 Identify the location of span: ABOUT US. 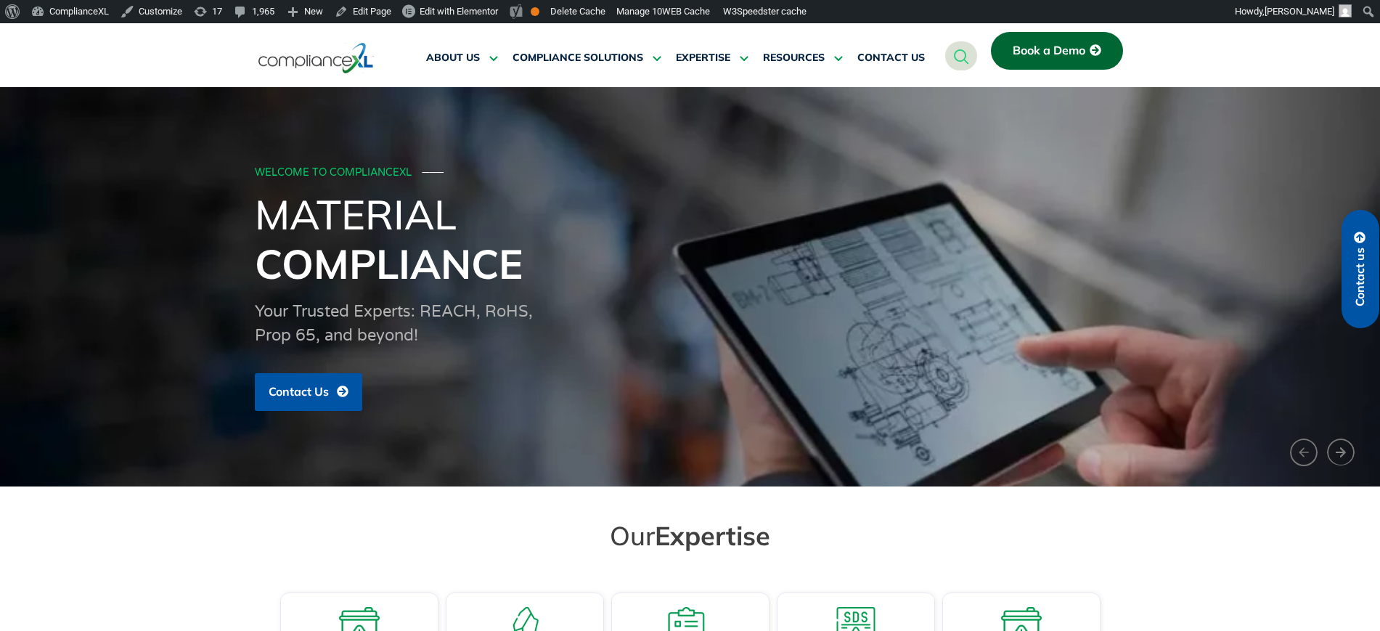
(453, 58).